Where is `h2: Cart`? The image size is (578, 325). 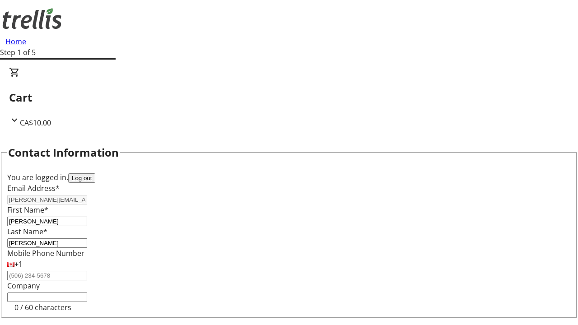
h2: Cart is located at coordinates (289, 98).